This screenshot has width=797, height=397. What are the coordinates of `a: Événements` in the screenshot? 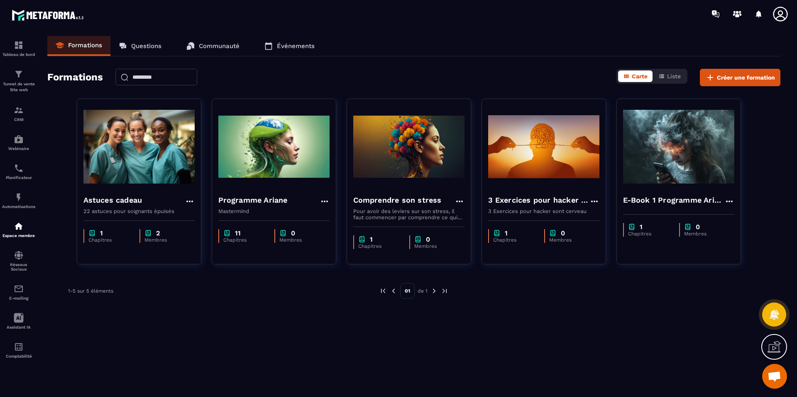 It's located at (289, 46).